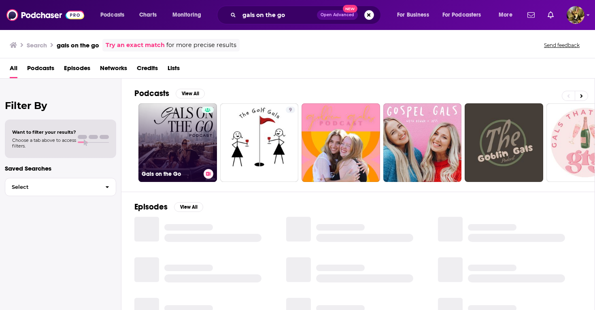 The image size is (595, 310). I want to click on span: Logged in as SydneyDemo, so click(576, 15).